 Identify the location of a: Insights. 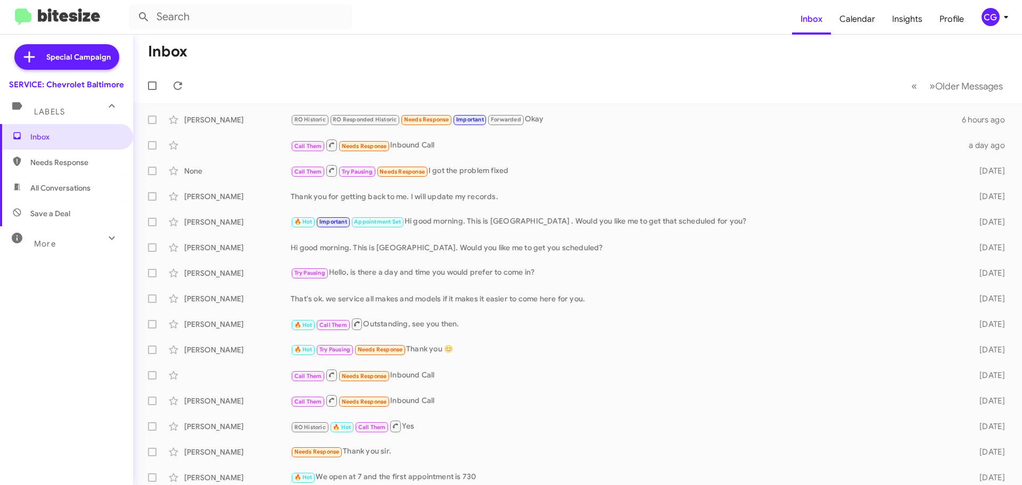
(907, 19).